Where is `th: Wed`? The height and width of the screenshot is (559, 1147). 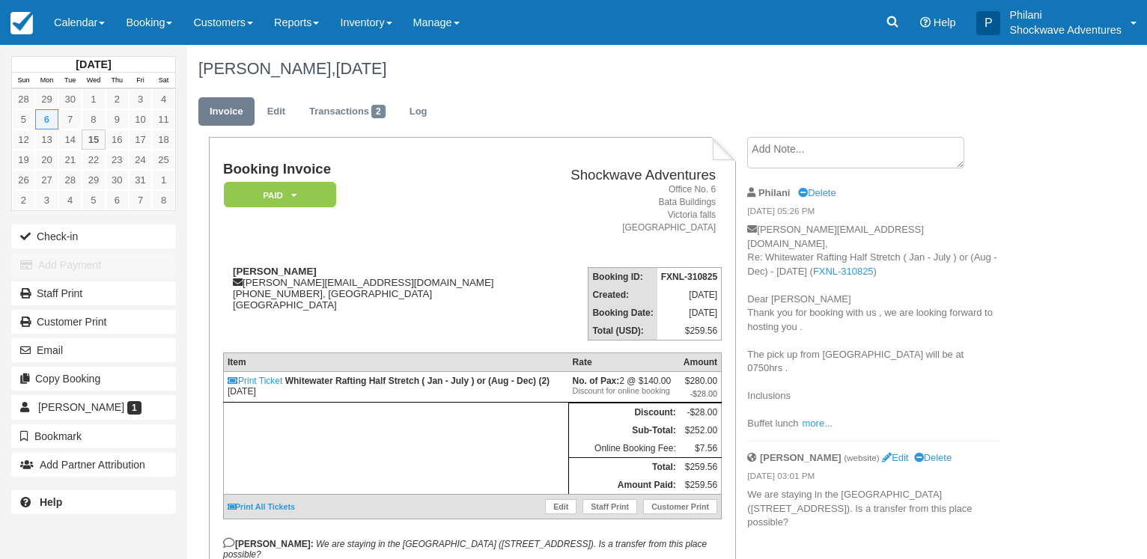 th: Wed is located at coordinates (93, 81).